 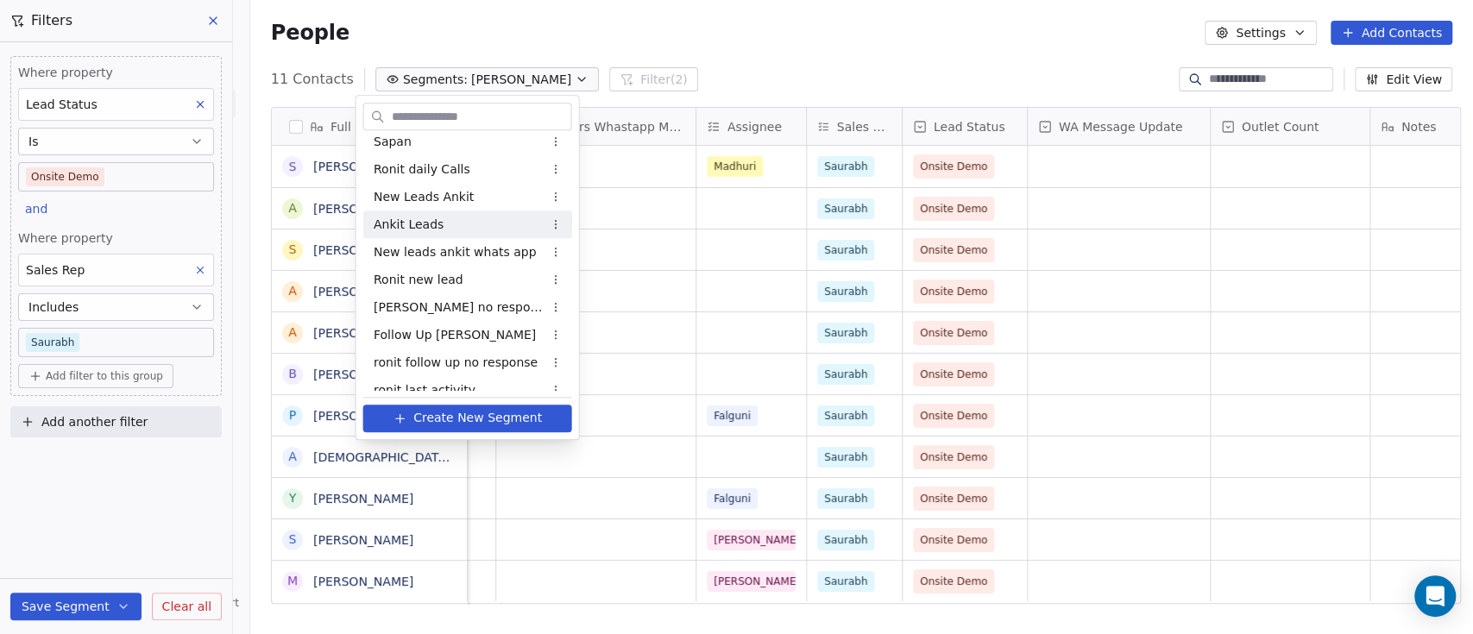 What do you see at coordinates (477, 418) in the screenshot?
I see `span: Create New Segment` at bounding box center [477, 418].